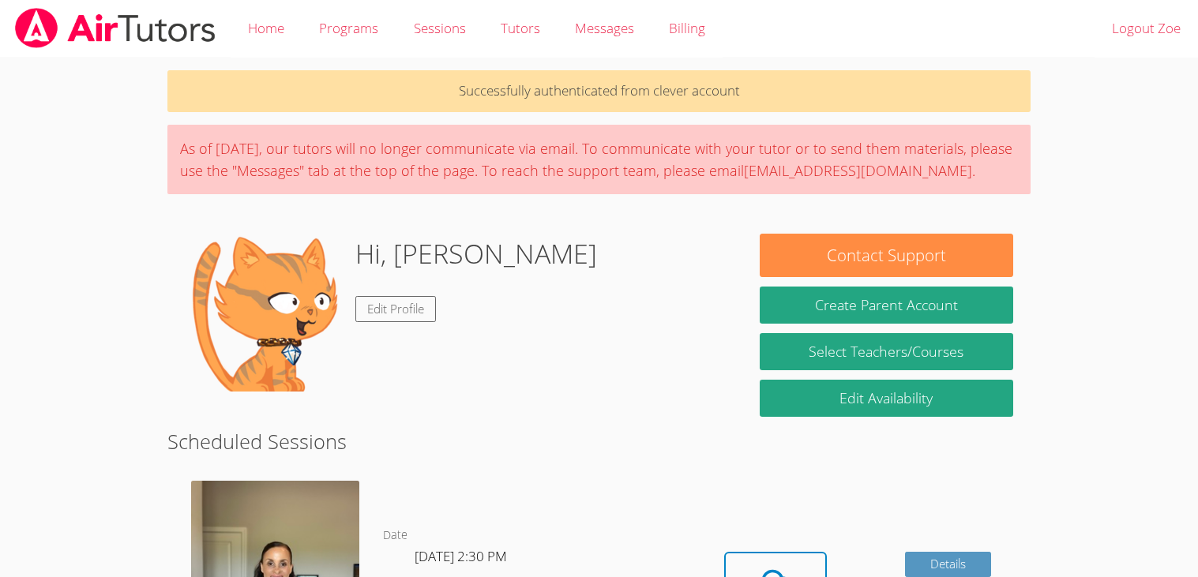 This screenshot has width=1198, height=577. What do you see at coordinates (886, 305) in the screenshot?
I see `button: Create Parent Account` at bounding box center [886, 305].